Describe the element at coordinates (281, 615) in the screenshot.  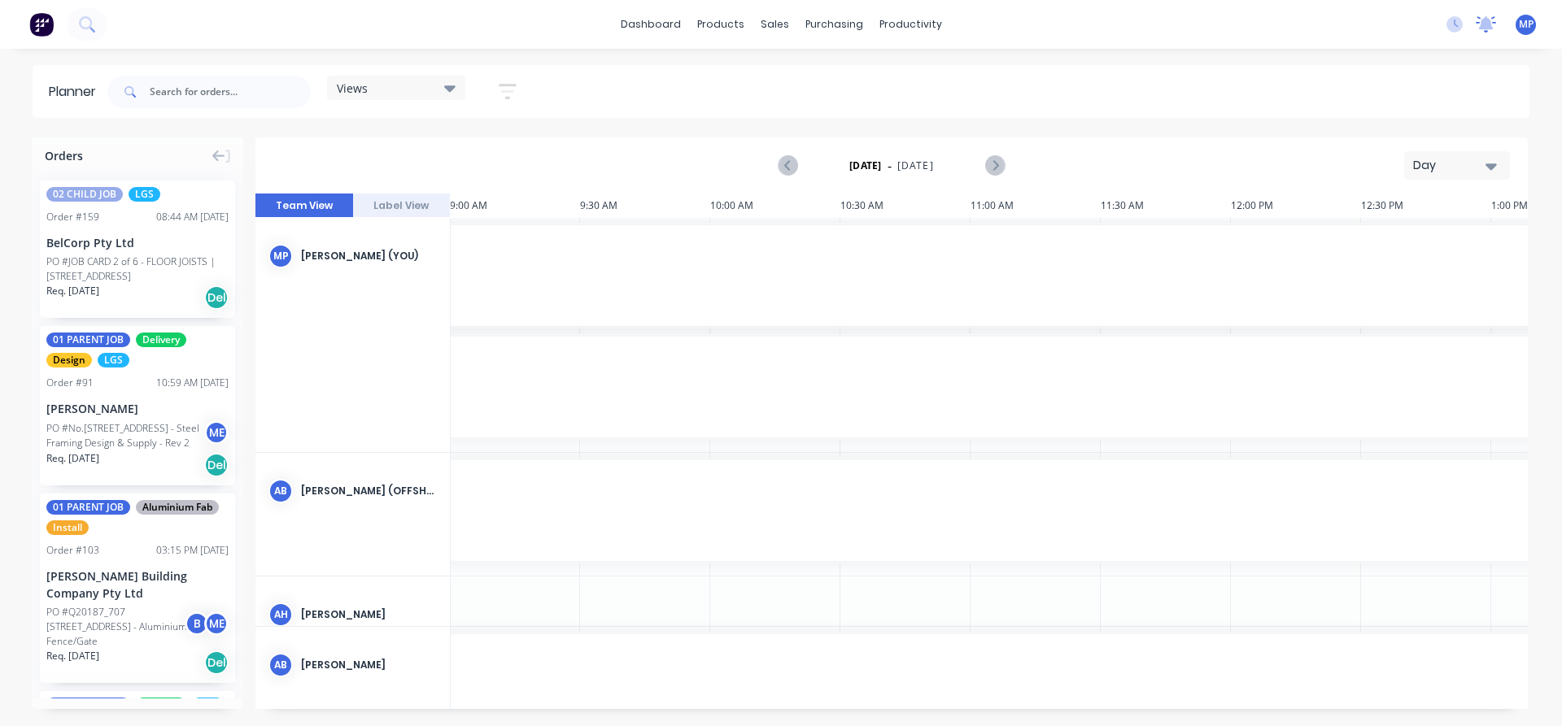
I see `div: AH` at that location.